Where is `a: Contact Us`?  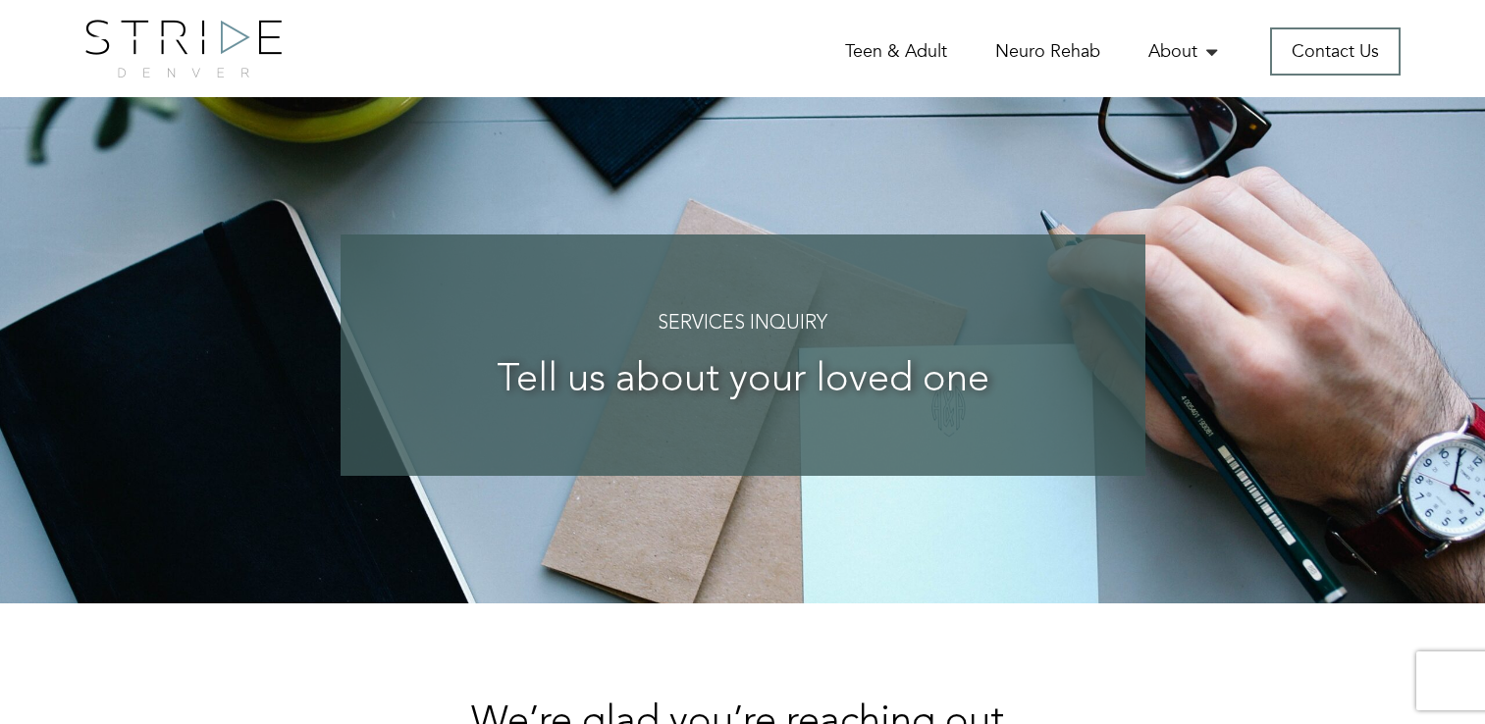
a: Contact Us is located at coordinates (1334, 51).